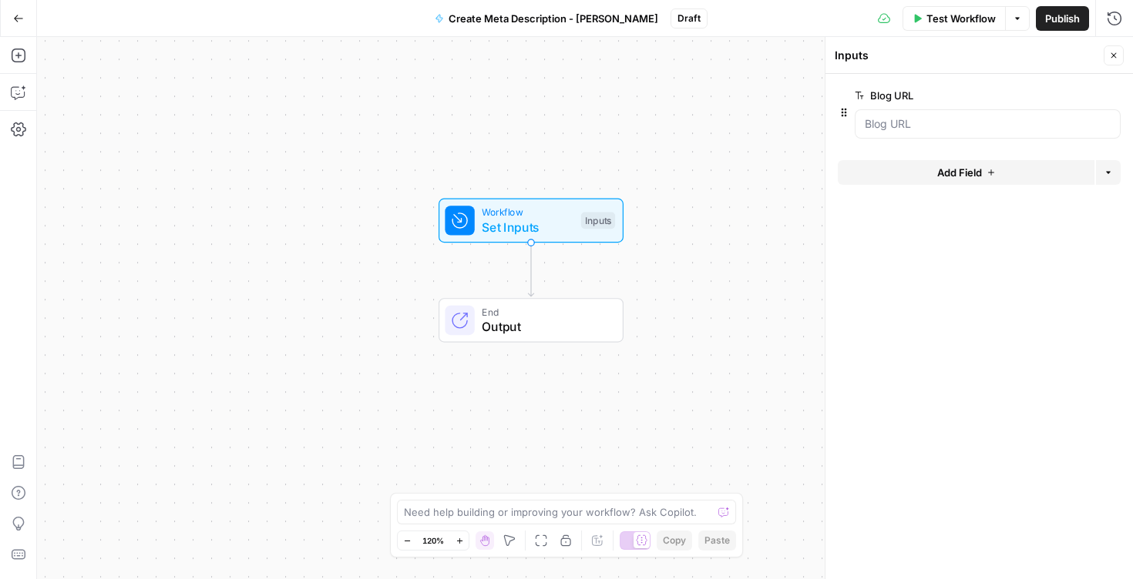 This screenshot has width=1133, height=579. I want to click on span: Workflow, so click(527, 212).